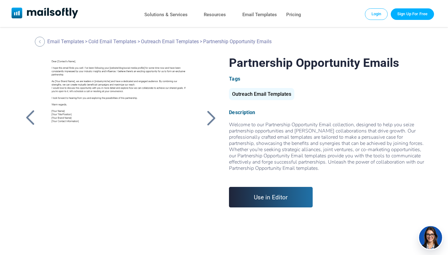  Describe the element at coordinates (45, 13) in the screenshot. I see `a: Mailsoftly` at that location.